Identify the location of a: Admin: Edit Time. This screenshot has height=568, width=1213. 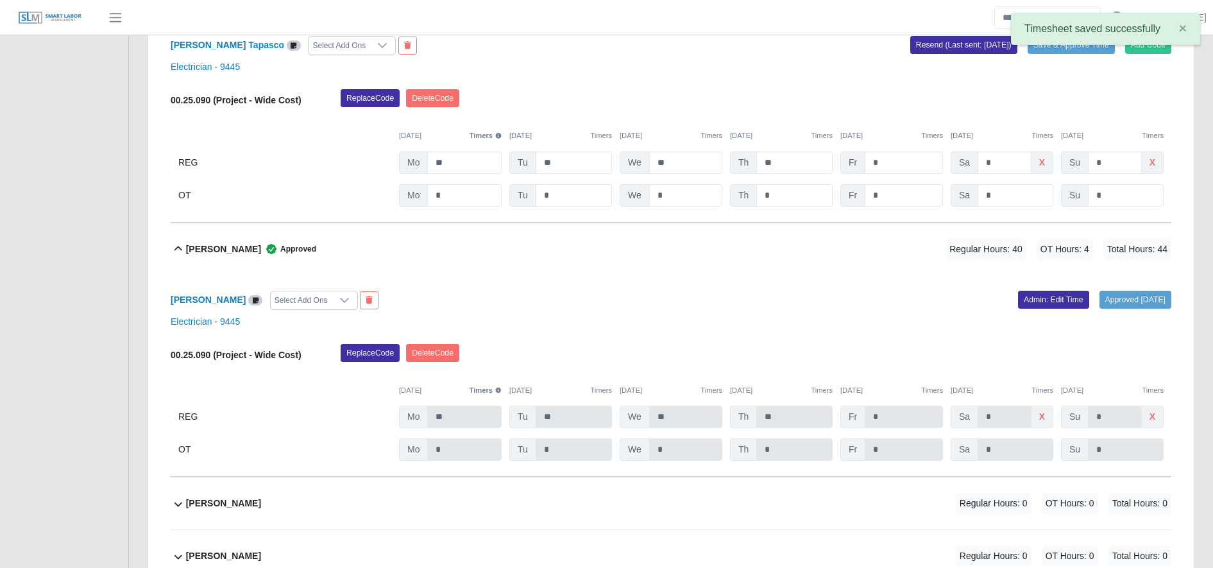
(1053, 300).